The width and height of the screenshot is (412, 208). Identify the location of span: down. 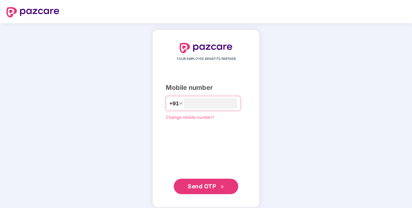
(181, 103).